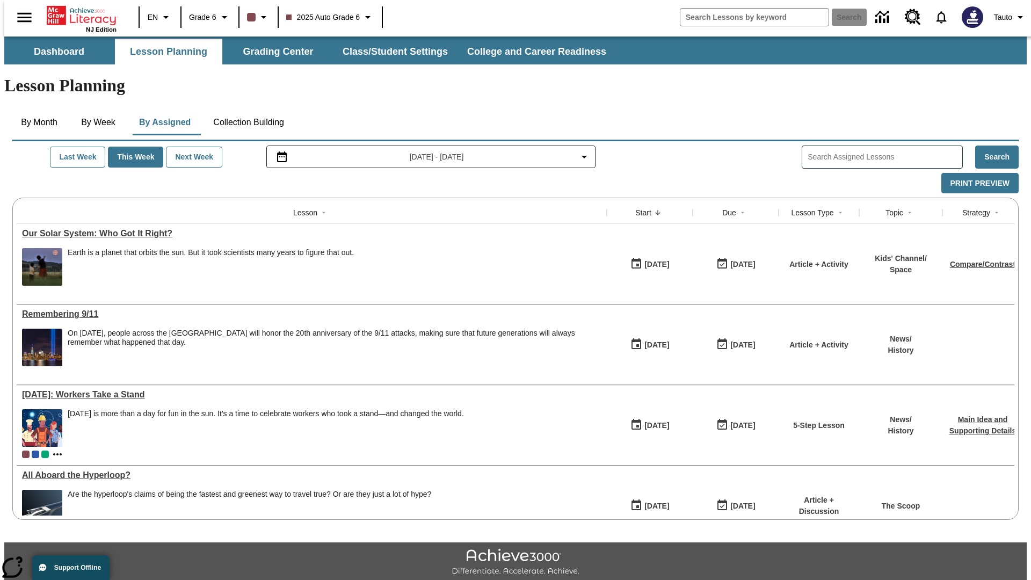 Image resolution: width=1031 pixels, height=580 pixels. I want to click on button: Dashboard, so click(59, 52).